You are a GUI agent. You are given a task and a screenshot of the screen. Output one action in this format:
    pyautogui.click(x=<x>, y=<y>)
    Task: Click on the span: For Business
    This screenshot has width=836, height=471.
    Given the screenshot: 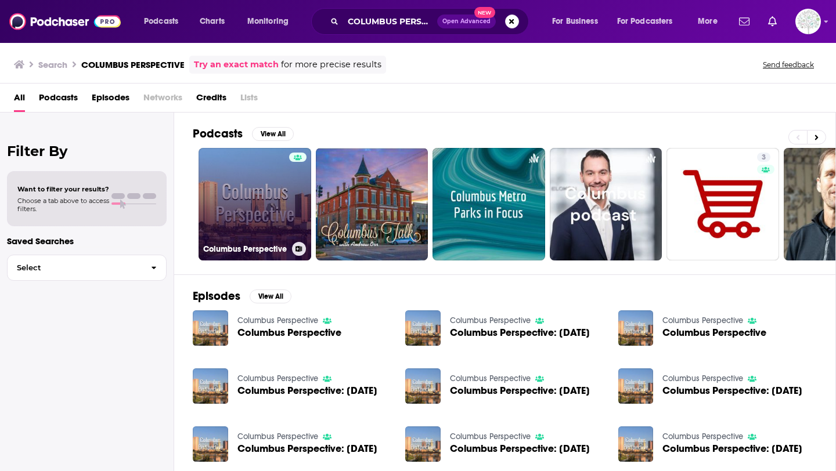 What is the action you would take?
    pyautogui.click(x=575, y=21)
    